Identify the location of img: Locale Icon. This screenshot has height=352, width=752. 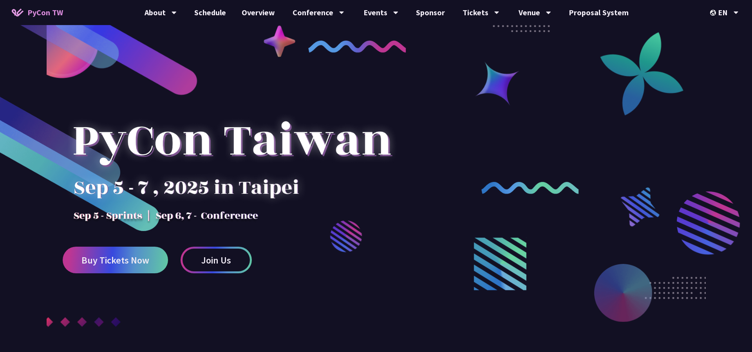
(714, 13).